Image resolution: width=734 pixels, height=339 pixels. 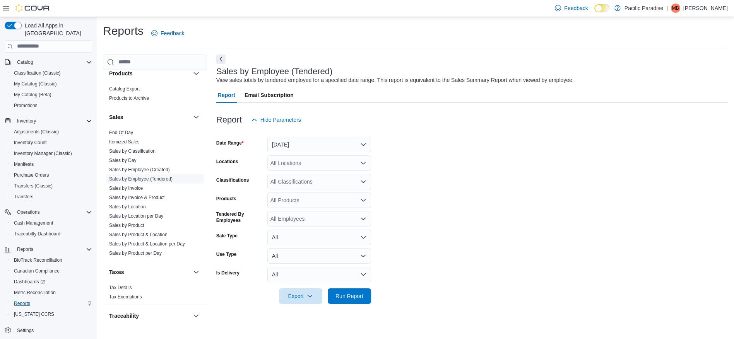 I want to click on span: Inventory Count, so click(x=30, y=143).